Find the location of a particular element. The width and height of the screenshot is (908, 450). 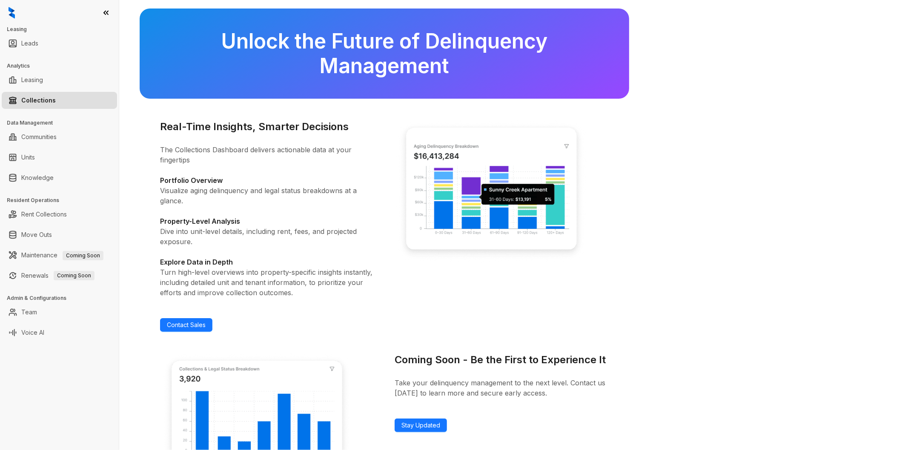

a: Move Outs is located at coordinates (37, 235).